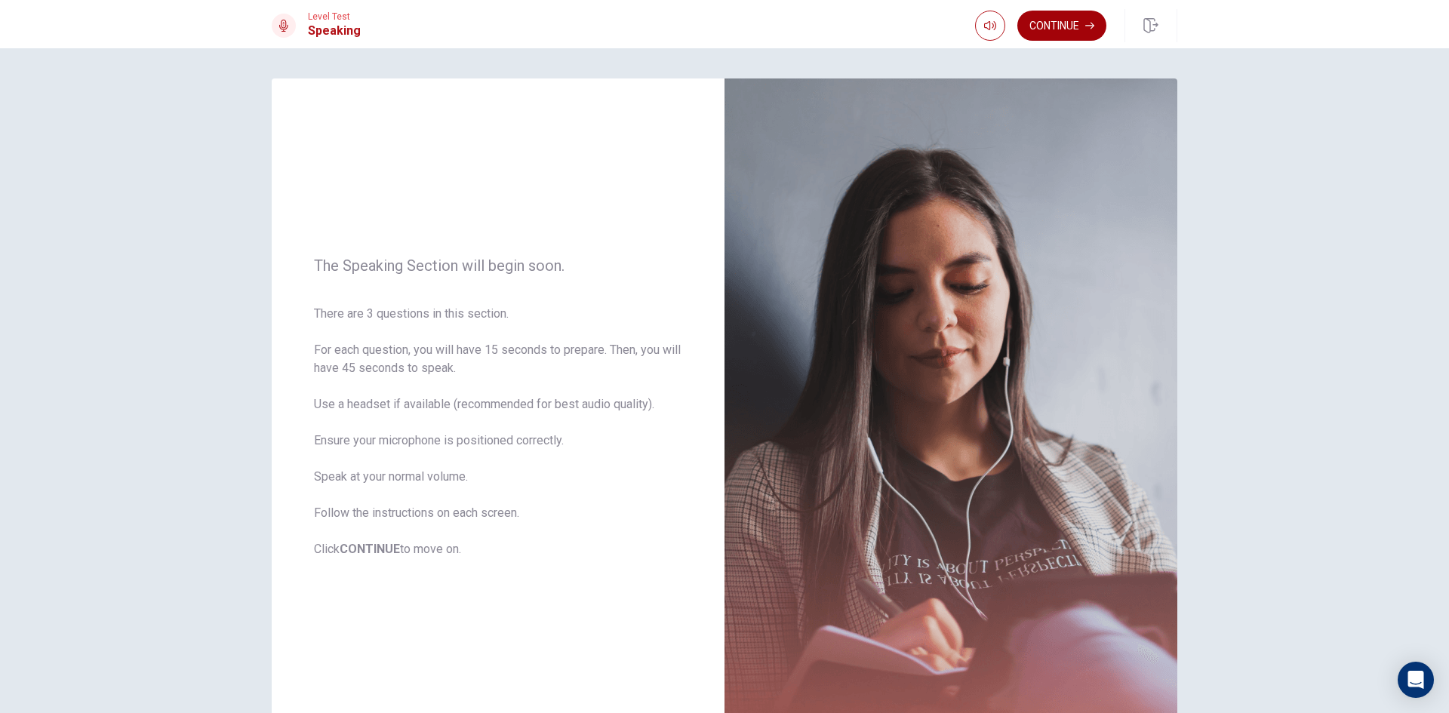 The width and height of the screenshot is (1449, 713). I want to click on h1: Speaking, so click(334, 31).